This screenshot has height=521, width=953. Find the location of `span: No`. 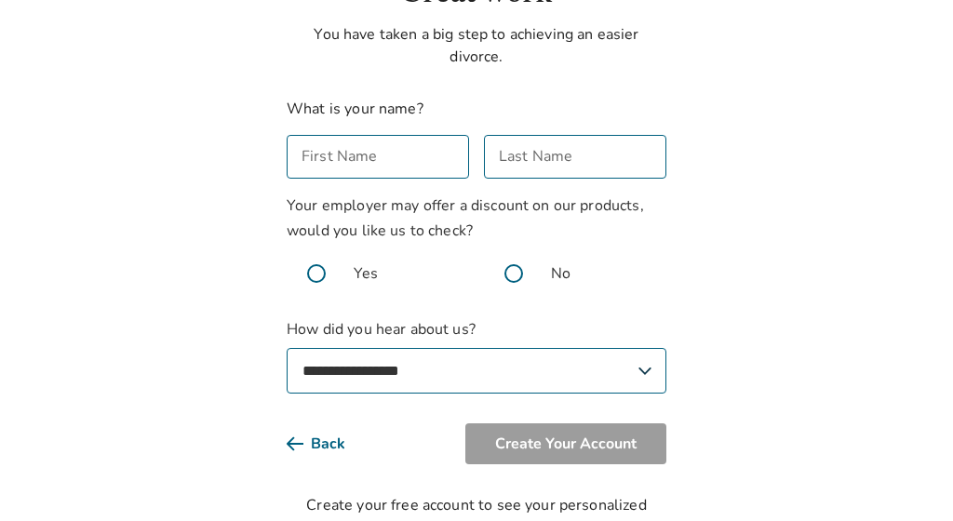

span: No is located at coordinates (560, 274).